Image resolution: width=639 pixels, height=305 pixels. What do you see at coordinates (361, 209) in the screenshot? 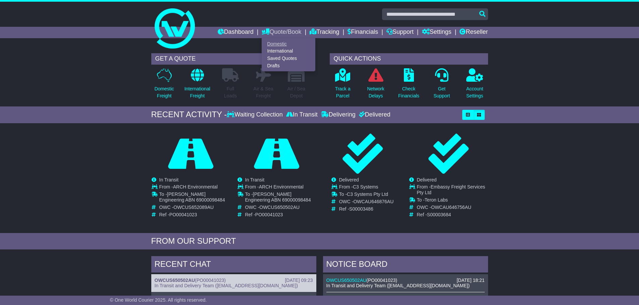
I see `span: S00003486` at bounding box center [361, 209].